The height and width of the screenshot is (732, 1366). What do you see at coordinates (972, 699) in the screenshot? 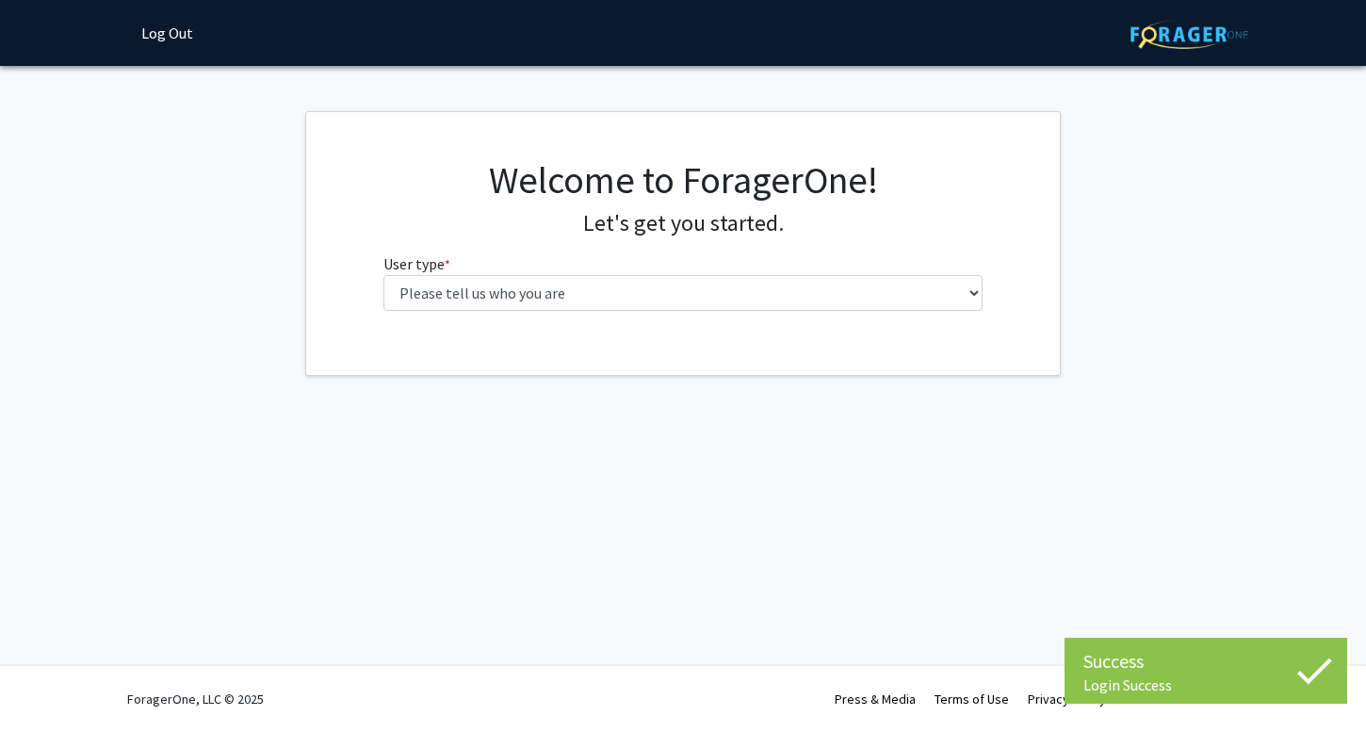
I see `a: Terms of Use` at bounding box center [972, 699].